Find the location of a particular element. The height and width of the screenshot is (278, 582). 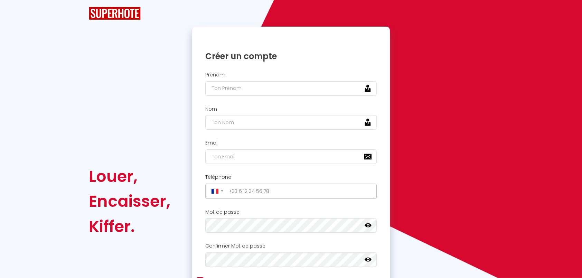

input: Ton Email is located at coordinates (291, 157).